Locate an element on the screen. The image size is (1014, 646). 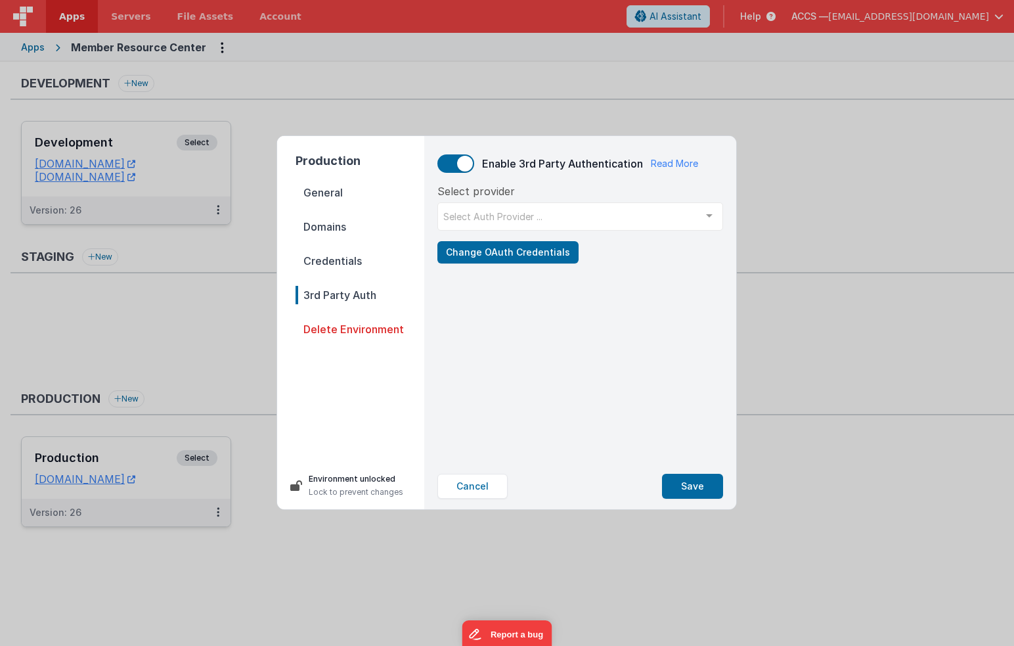
button: Change OAuth Credentials is located at coordinates (508, 252).